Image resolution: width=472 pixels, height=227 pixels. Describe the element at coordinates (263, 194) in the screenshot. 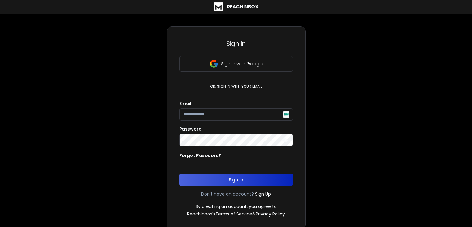

I see `a: Sign Up` at that location.